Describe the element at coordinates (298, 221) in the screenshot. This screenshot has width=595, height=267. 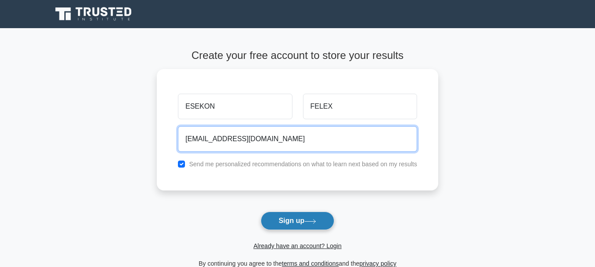
I see `button: Sign up` at that location.